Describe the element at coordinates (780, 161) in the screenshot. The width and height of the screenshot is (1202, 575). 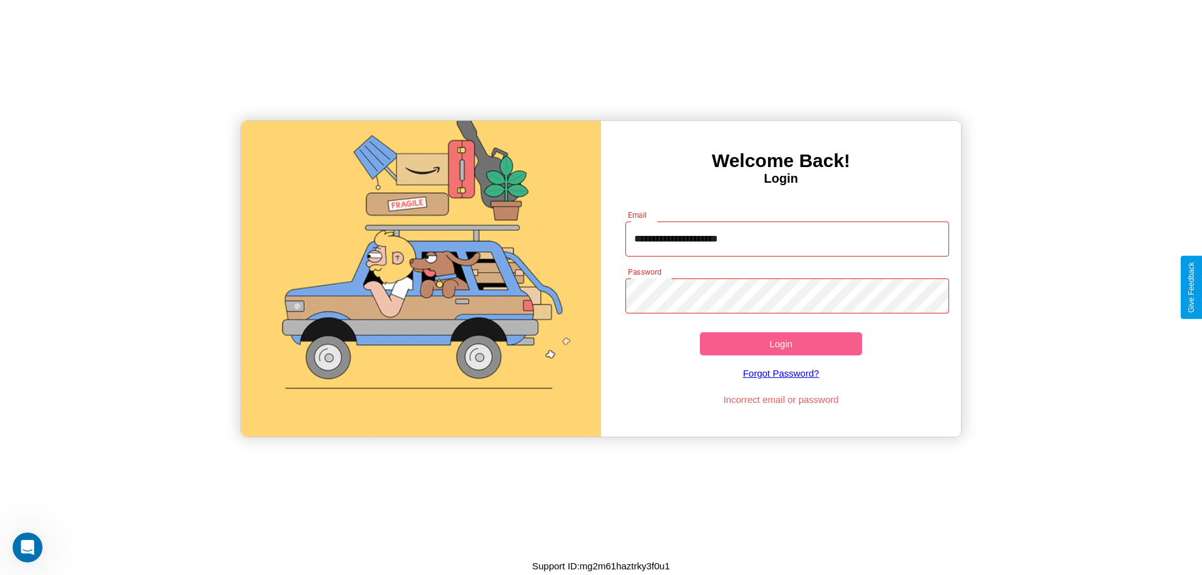
I see `h3: Welcome Back!` at that location.